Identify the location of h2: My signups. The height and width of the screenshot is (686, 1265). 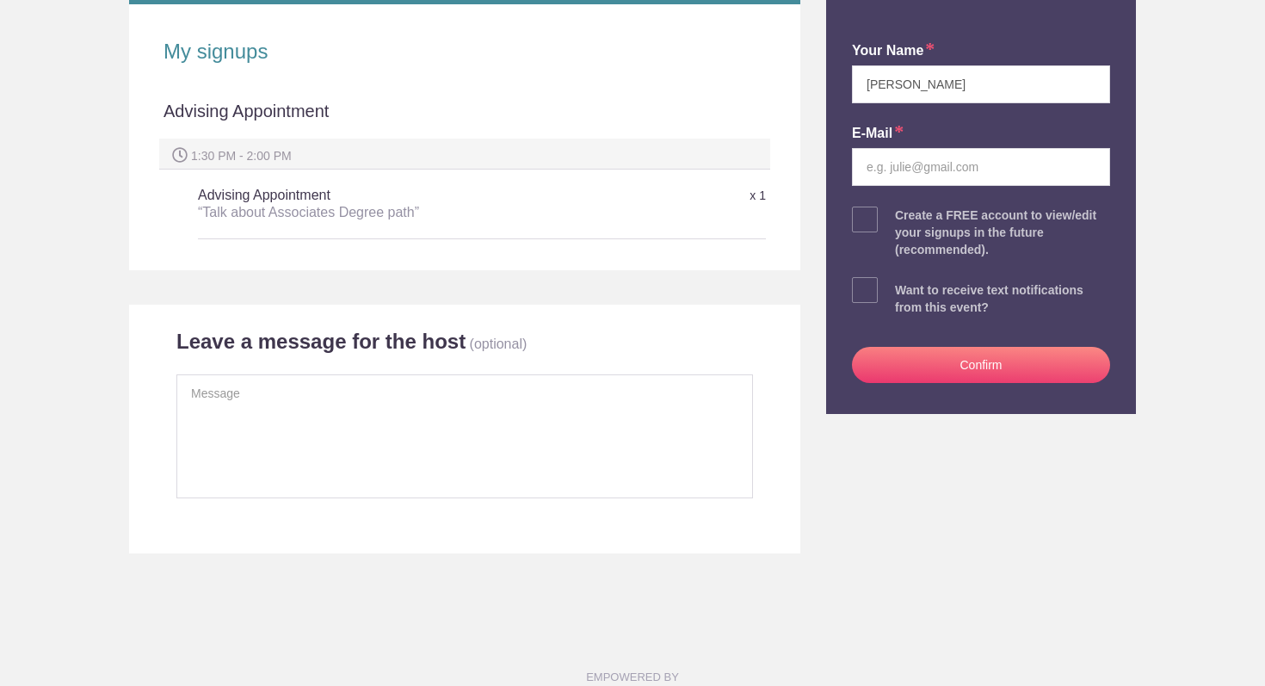
(465, 52).